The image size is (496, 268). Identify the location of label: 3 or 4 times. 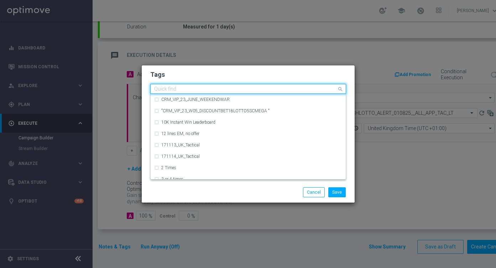
(172, 179).